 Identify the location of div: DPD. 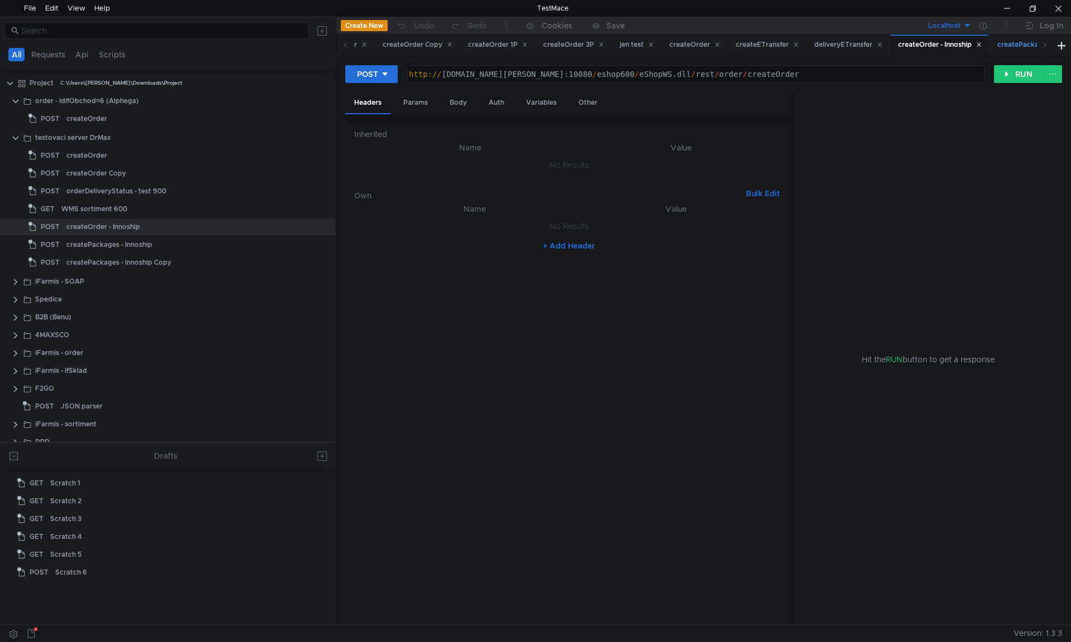
(42, 442).